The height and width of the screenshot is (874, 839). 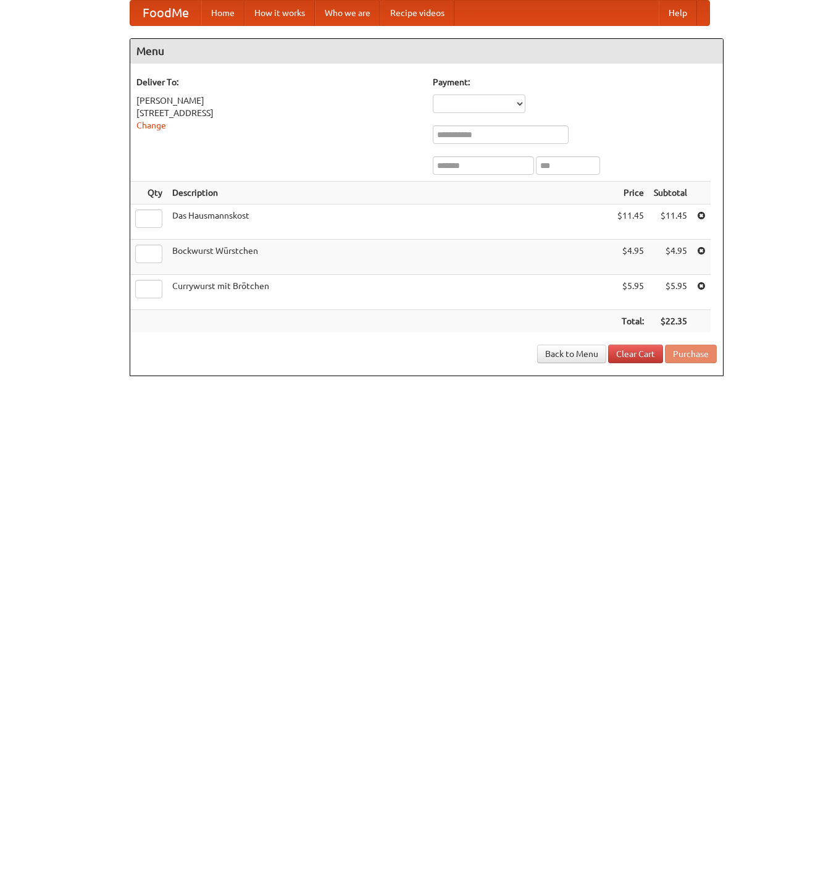 What do you see at coordinates (390, 257) in the screenshot?
I see `td: Bockwurst Würstchen` at bounding box center [390, 257].